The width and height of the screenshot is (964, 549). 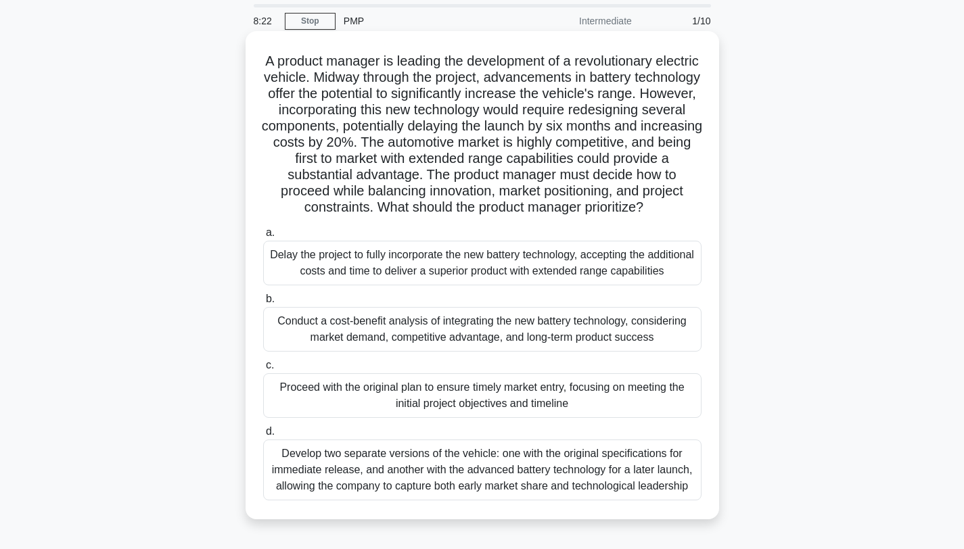 I want to click on div: Delay the project to fully incorporate the new battery technology, accepting the additional costs..., so click(x=482, y=263).